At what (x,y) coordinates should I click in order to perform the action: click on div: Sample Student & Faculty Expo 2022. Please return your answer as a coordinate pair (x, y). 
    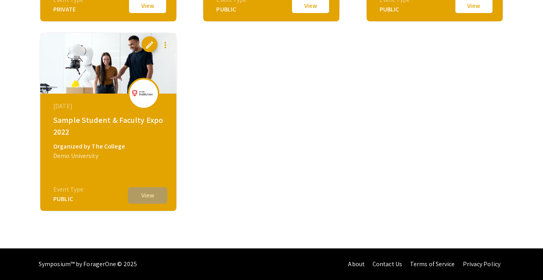
    Looking at the image, I should click on (109, 126).